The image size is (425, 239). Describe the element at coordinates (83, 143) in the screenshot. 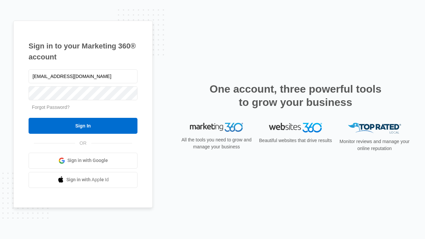

I see `span: OR` at that location.